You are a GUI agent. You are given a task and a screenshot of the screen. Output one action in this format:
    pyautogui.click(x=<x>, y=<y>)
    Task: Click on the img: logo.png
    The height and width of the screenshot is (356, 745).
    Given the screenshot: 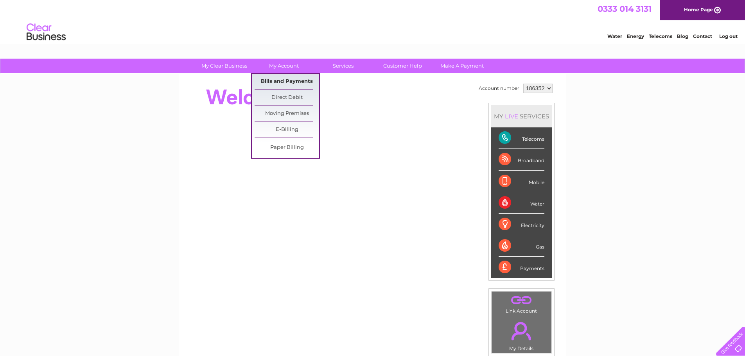 What is the action you would take?
    pyautogui.click(x=46, y=32)
    